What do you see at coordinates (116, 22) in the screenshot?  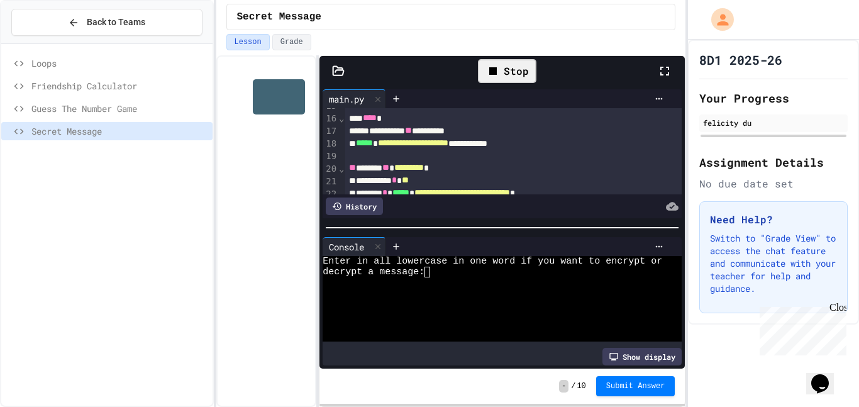 I see `span: Back to Teams` at bounding box center [116, 22].